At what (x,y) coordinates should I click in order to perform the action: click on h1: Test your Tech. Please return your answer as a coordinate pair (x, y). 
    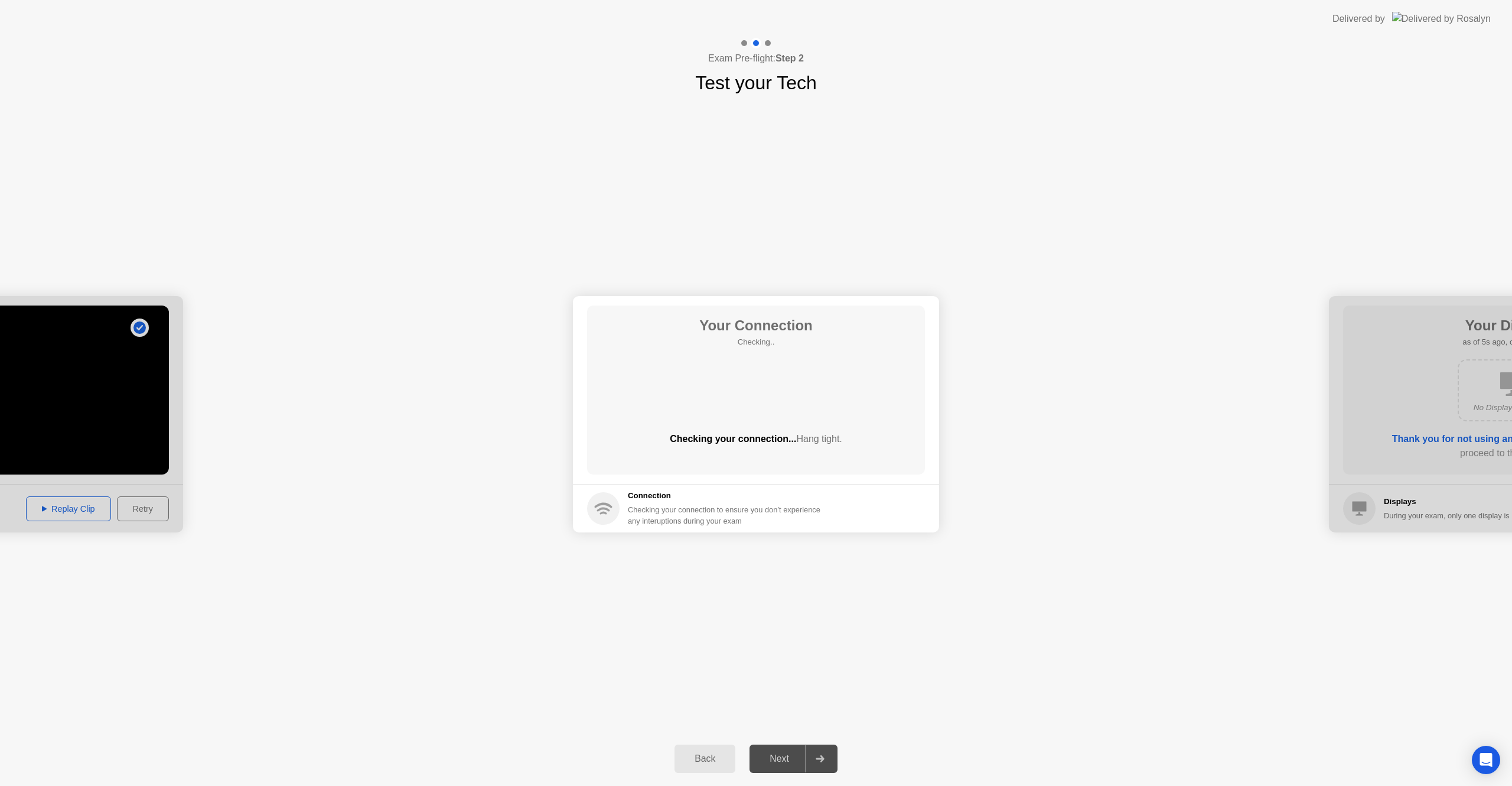
    Looking at the image, I should click on (756, 82).